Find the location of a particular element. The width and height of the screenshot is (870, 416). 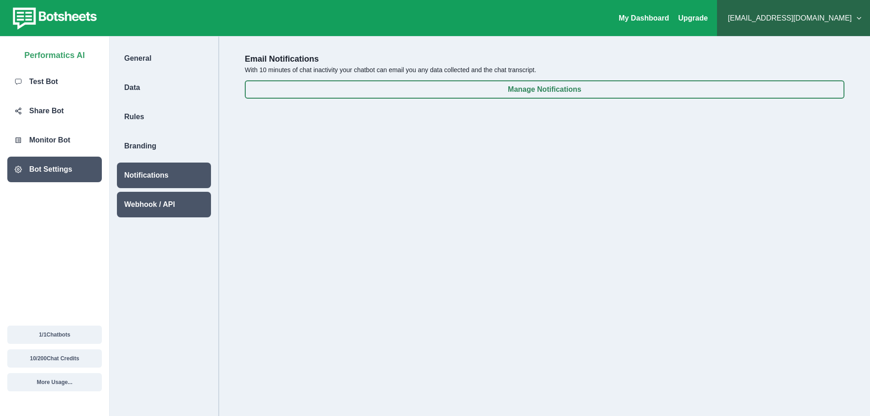

p: Bot Settings is located at coordinates (51, 169).